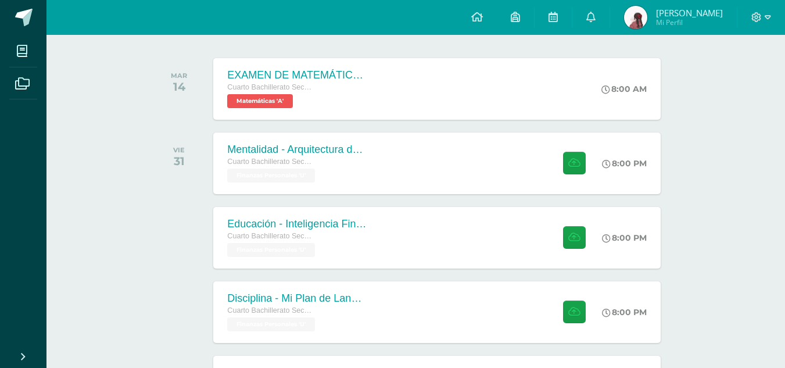 The image size is (785, 368). What do you see at coordinates (624, 89) in the screenshot?
I see `div: 8:00 AM` at bounding box center [624, 89].